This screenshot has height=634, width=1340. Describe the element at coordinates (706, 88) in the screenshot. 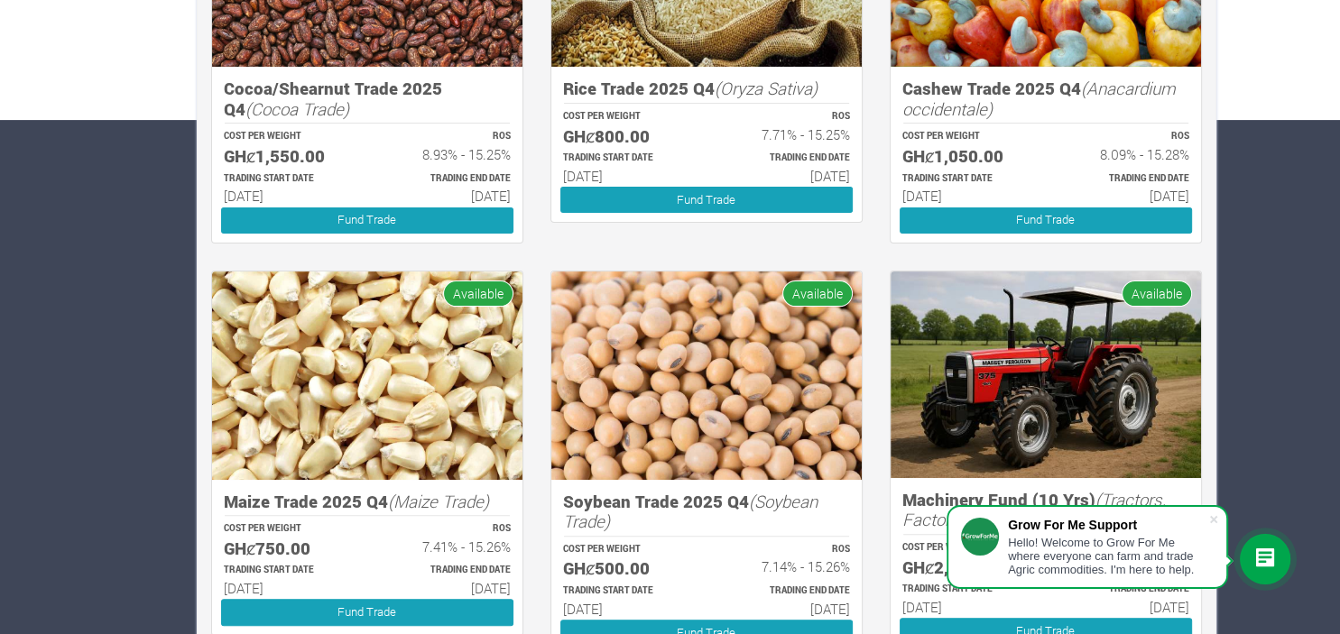

I see `h5: Rice Trade 2025 Q4` at that location.